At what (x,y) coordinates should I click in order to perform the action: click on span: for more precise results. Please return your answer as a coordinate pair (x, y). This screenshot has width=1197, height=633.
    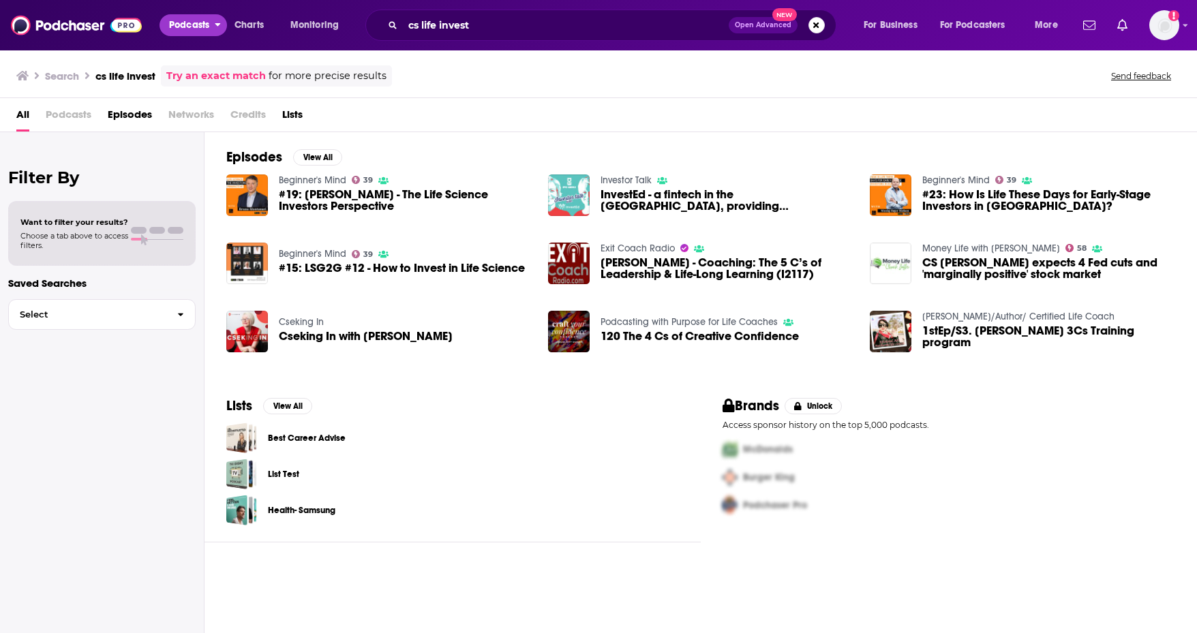
    Looking at the image, I should click on (327, 76).